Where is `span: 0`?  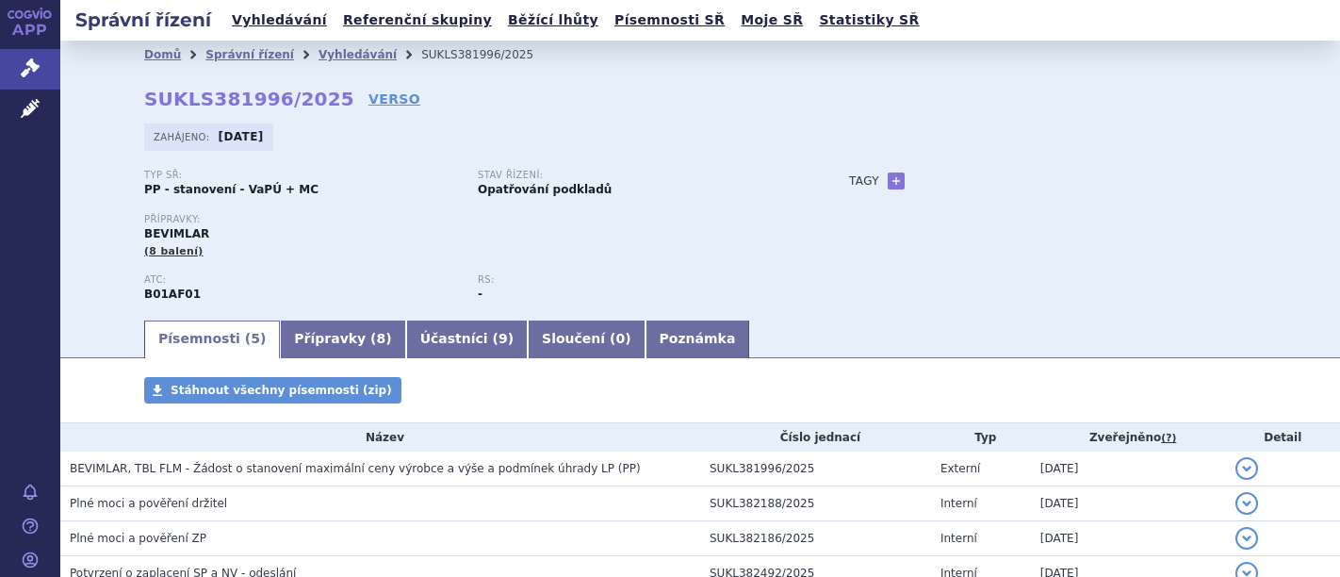 span: 0 is located at coordinates (620, 338).